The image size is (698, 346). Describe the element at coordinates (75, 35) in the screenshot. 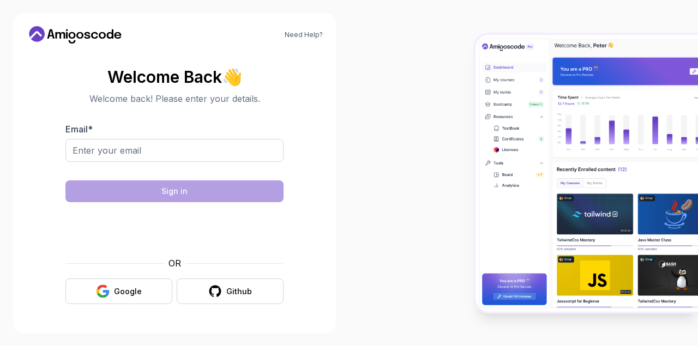

I see `a: Home link` at that location.